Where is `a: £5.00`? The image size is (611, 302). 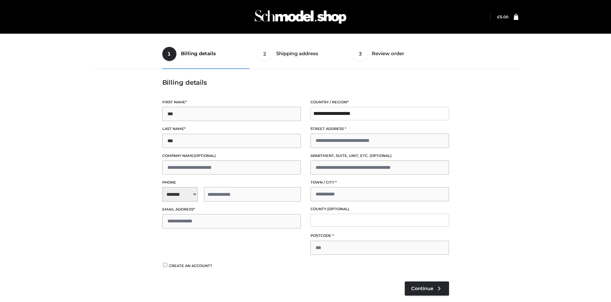 a: £5.00 is located at coordinates (502, 17).